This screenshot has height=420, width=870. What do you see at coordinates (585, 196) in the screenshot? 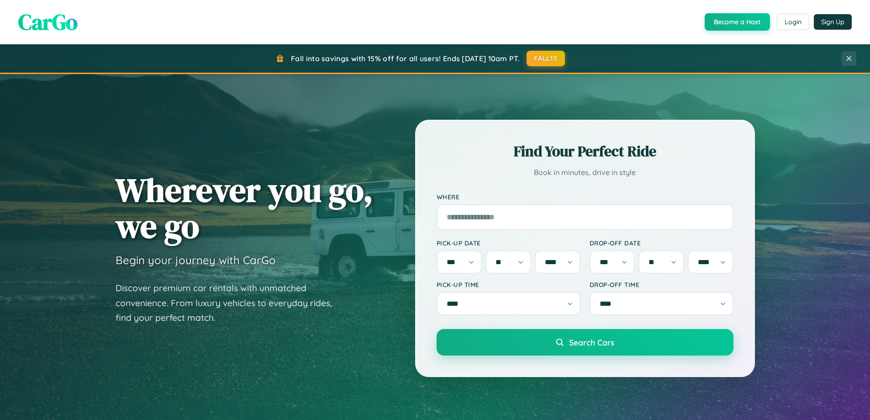
I see `label: Where` at bounding box center [585, 196].